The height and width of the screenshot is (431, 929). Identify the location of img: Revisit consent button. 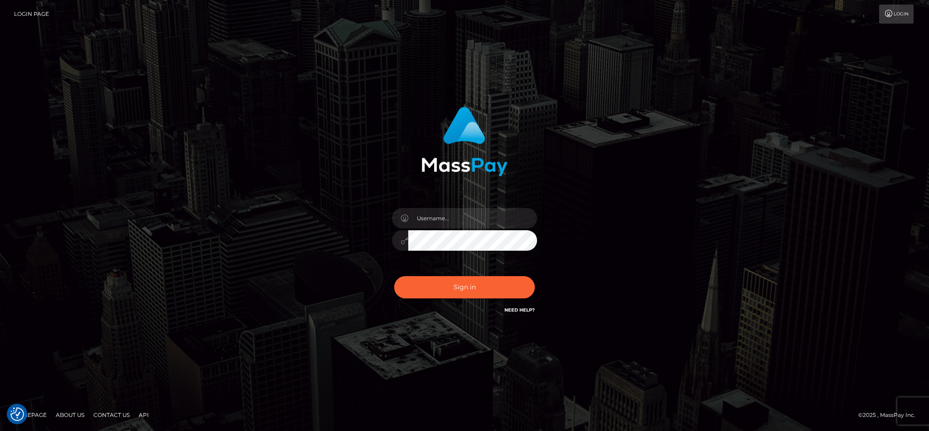
(17, 414).